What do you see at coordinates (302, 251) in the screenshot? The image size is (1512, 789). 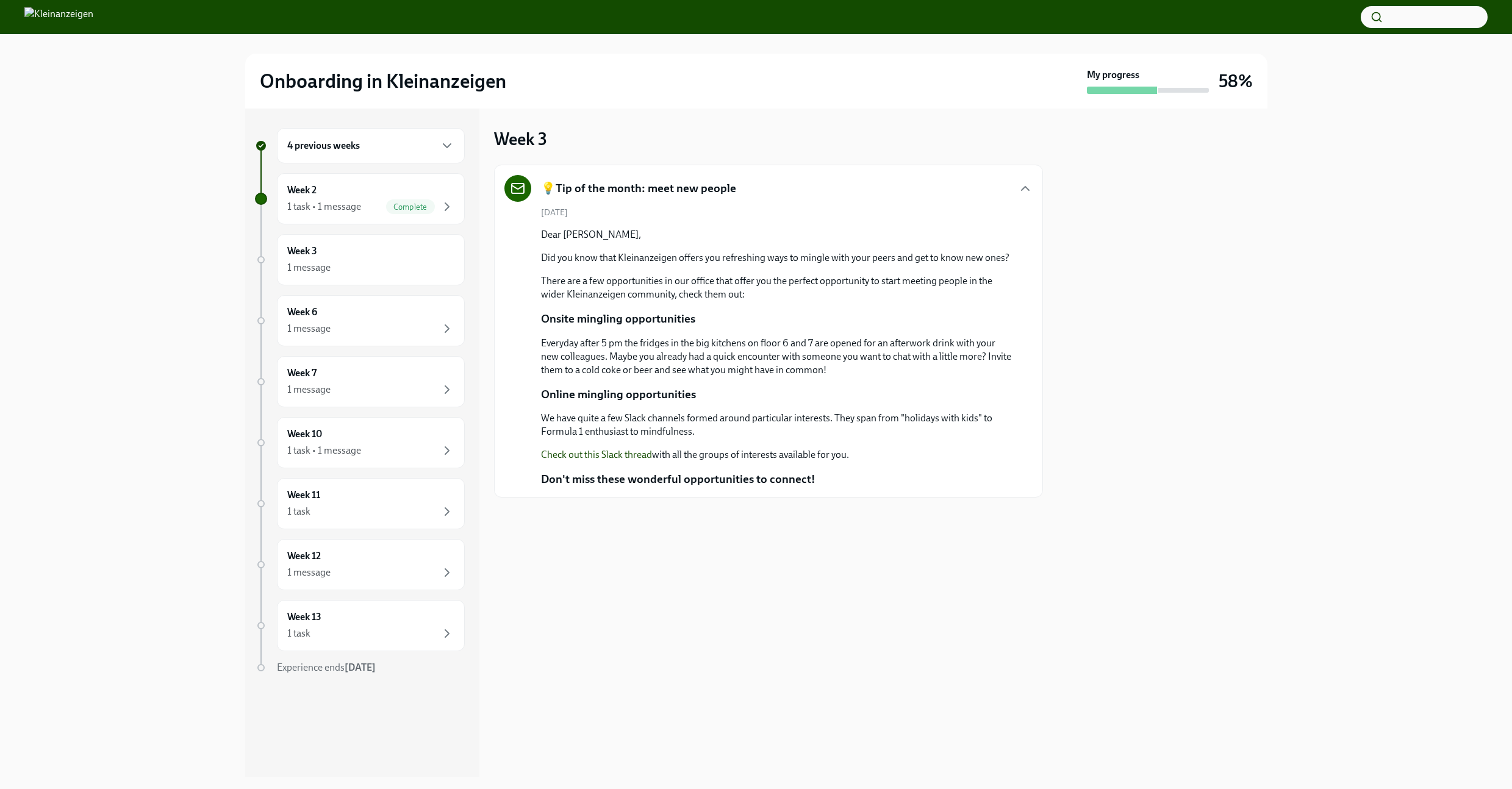 I see `h6: Week 3` at bounding box center [302, 251].